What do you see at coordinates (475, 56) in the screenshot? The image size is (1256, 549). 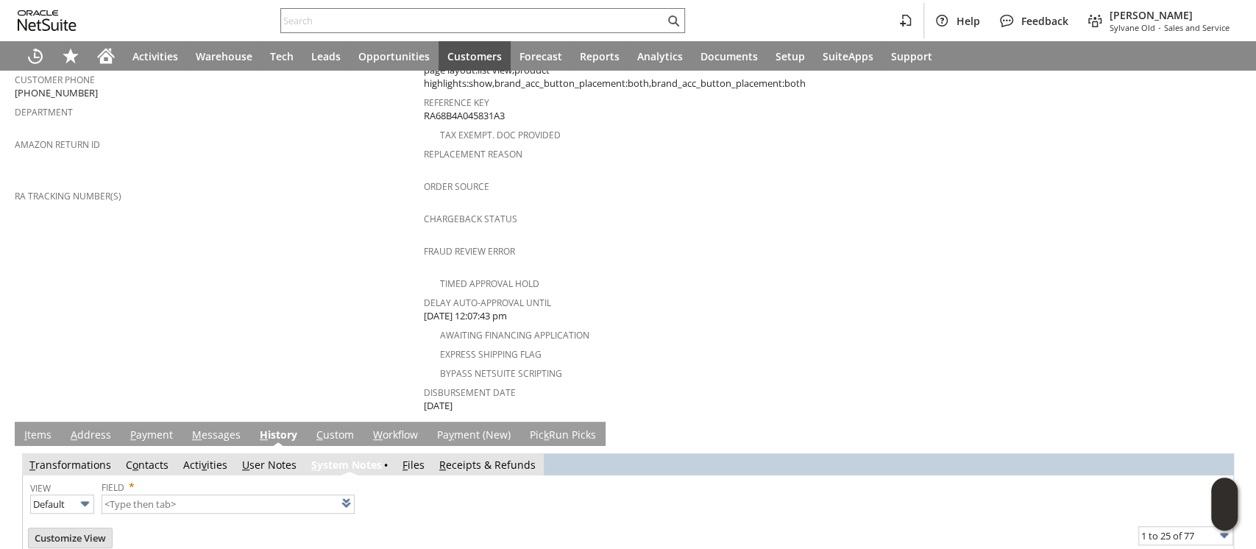 I see `a: Customers` at bounding box center [475, 56].